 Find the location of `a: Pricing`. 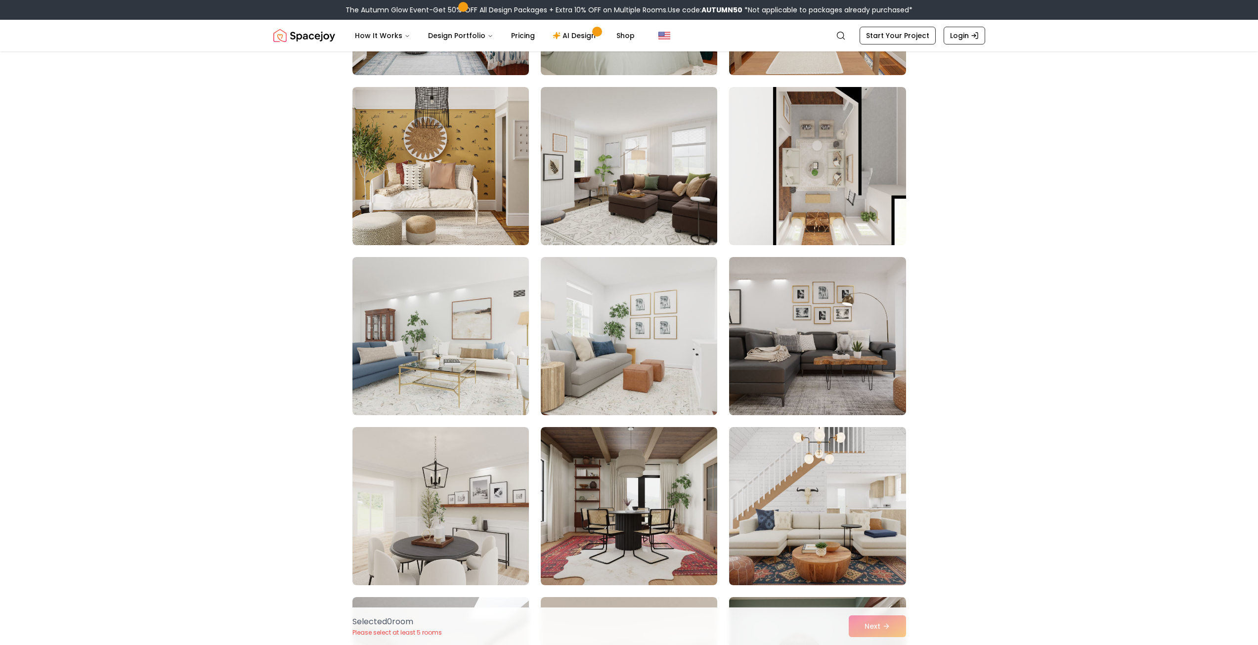

a: Pricing is located at coordinates (523, 36).